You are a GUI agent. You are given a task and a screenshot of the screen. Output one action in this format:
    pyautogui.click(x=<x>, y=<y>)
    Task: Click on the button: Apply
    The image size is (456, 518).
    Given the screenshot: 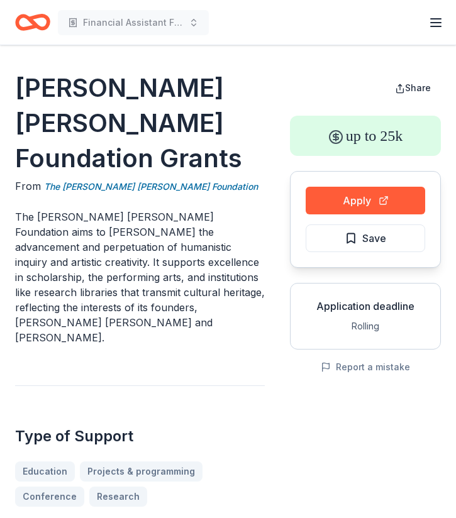 What is the action you would take?
    pyautogui.click(x=366, y=201)
    